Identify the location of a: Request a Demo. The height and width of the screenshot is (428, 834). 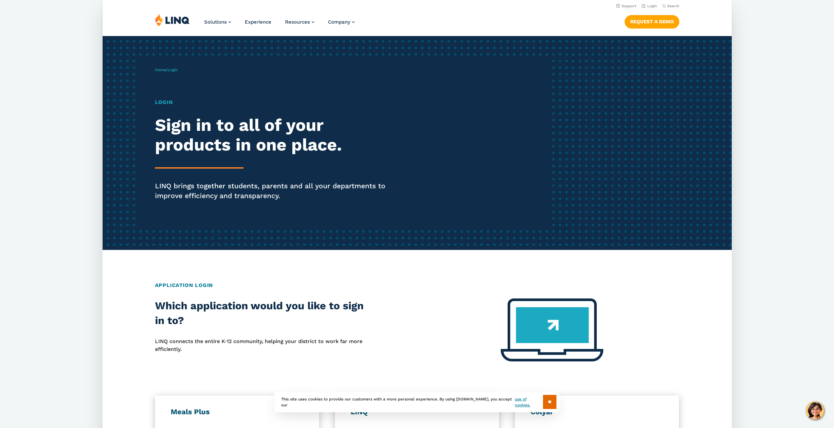
(651, 22).